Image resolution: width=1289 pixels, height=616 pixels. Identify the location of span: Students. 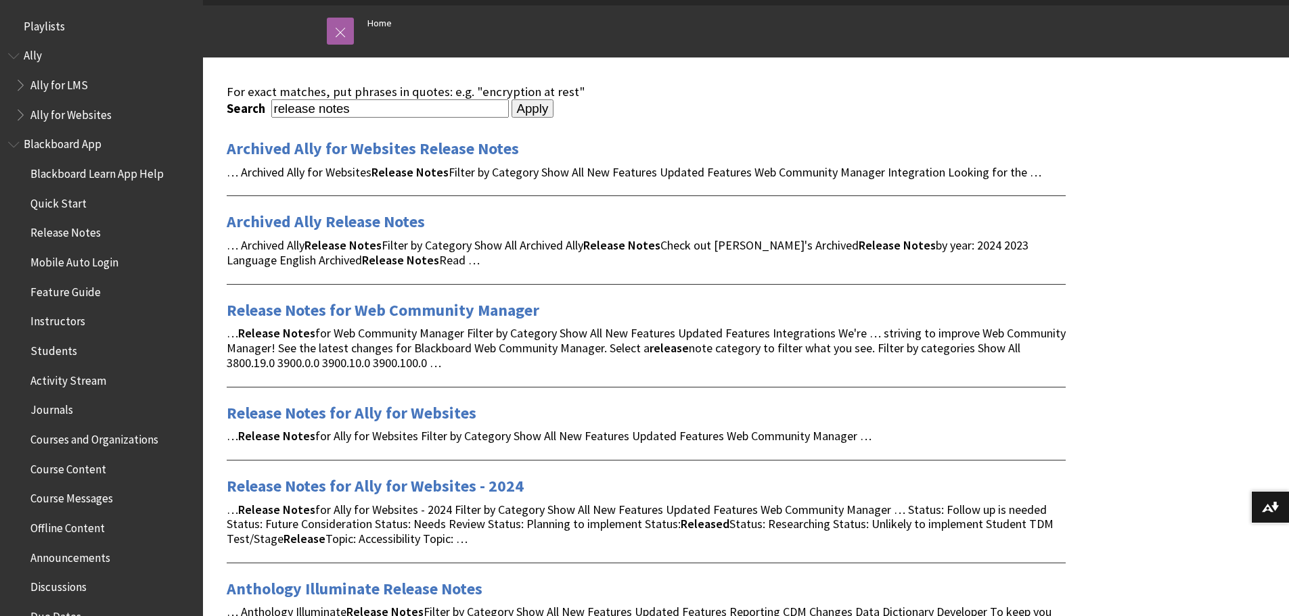
(53, 348).